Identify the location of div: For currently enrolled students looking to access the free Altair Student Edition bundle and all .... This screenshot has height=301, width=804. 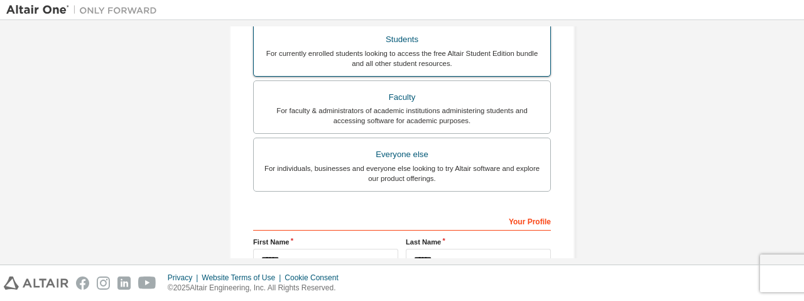
(402, 58).